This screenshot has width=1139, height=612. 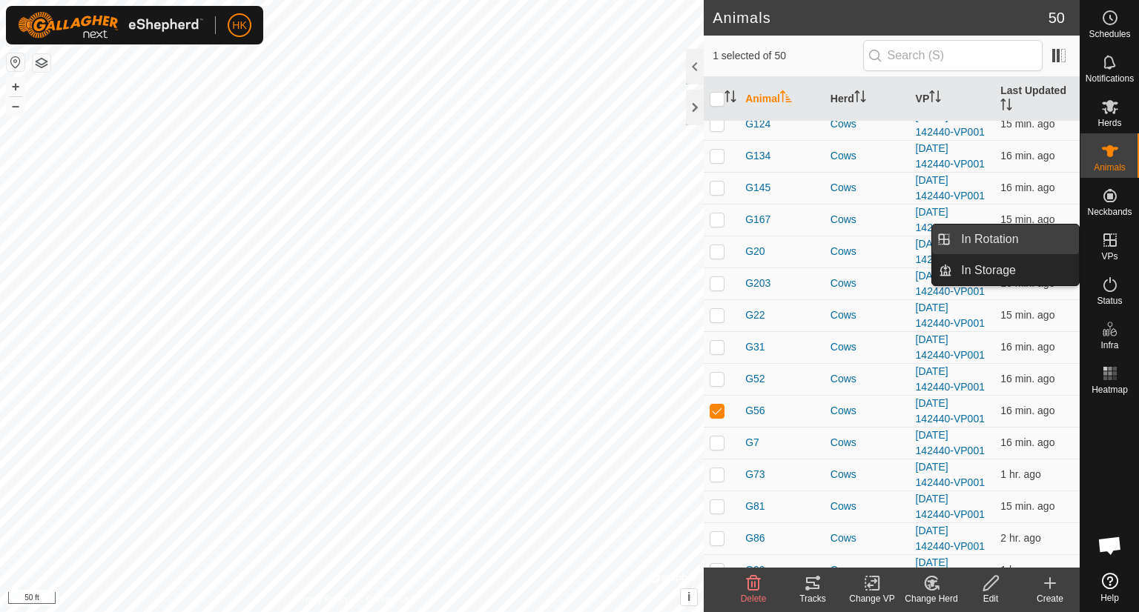 I want to click on button: i, so click(x=689, y=598).